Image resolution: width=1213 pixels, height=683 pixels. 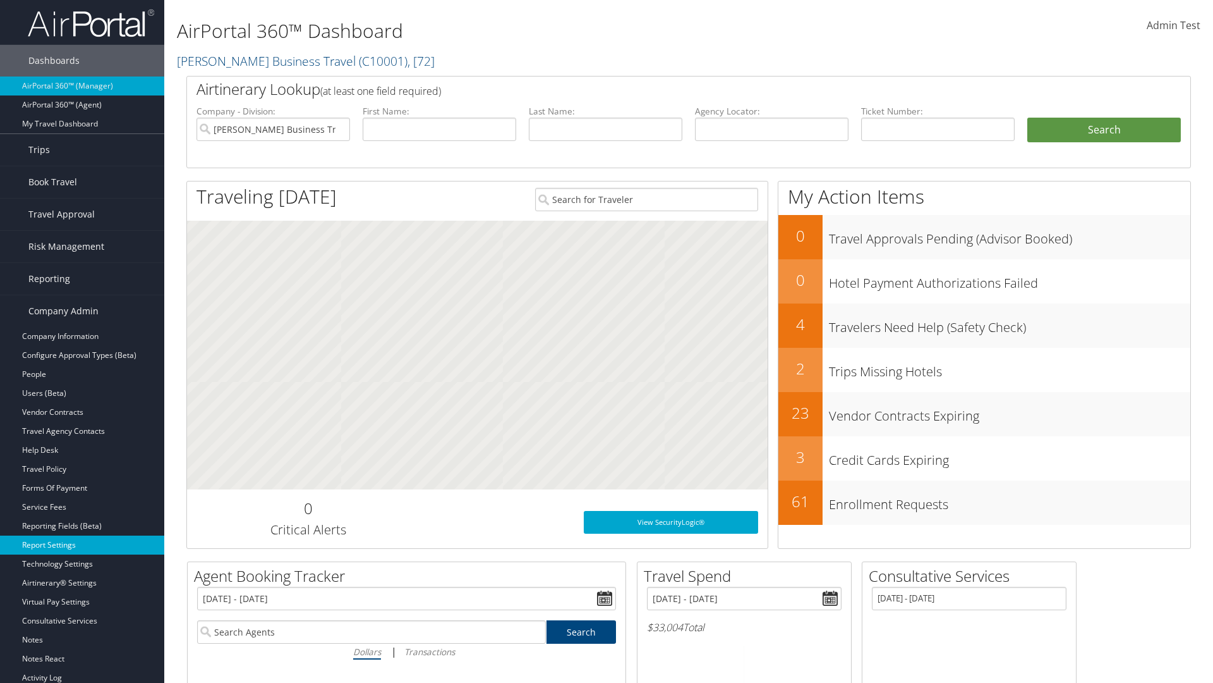 What do you see at coordinates (1010, 368) in the screenshot?
I see `h3: Trips Missing Hotels` at bounding box center [1010, 368].